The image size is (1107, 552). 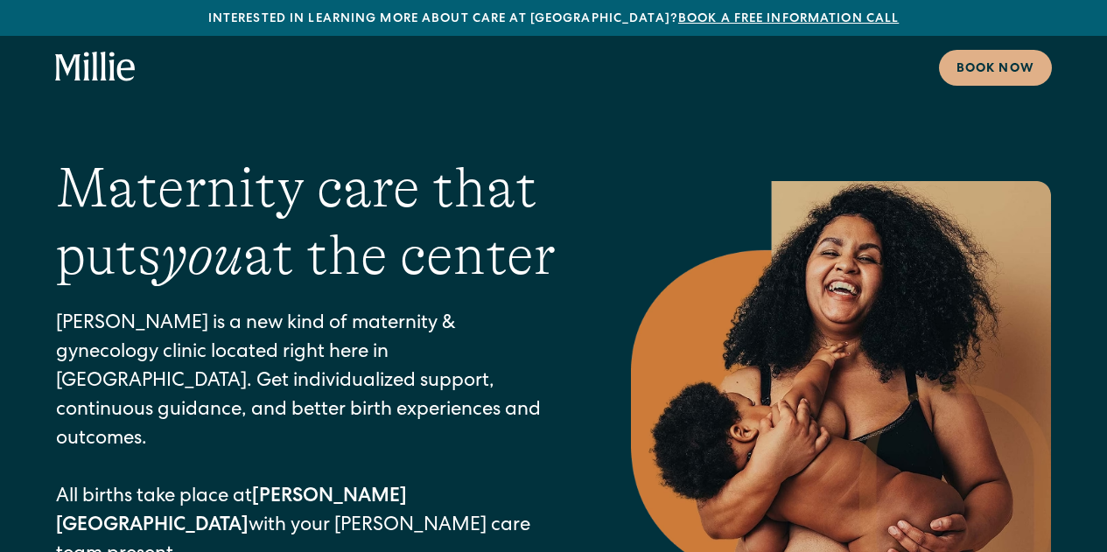 What do you see at coordinates (308, 222) in the screenshot?
I see `h1: Maternity care that puts at the center` at bounding box center [308, 222].